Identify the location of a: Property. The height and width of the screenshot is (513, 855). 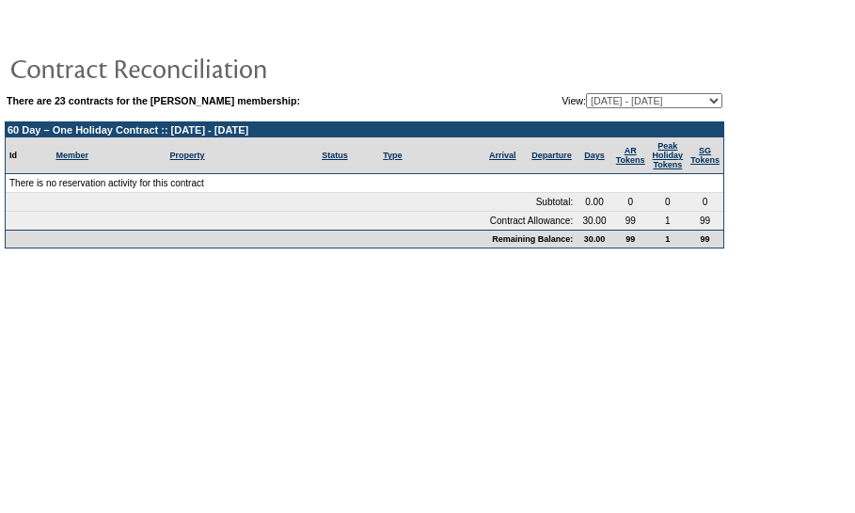
(187, 155).